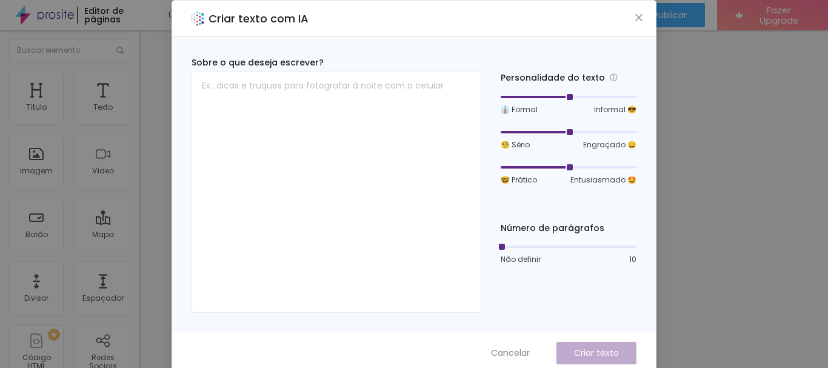 This screenshot has height=368, width=828. What do you see at coordinates (103, 235) in the screenshot?
I see `div: Mapa` at bounding box center [103, 235].